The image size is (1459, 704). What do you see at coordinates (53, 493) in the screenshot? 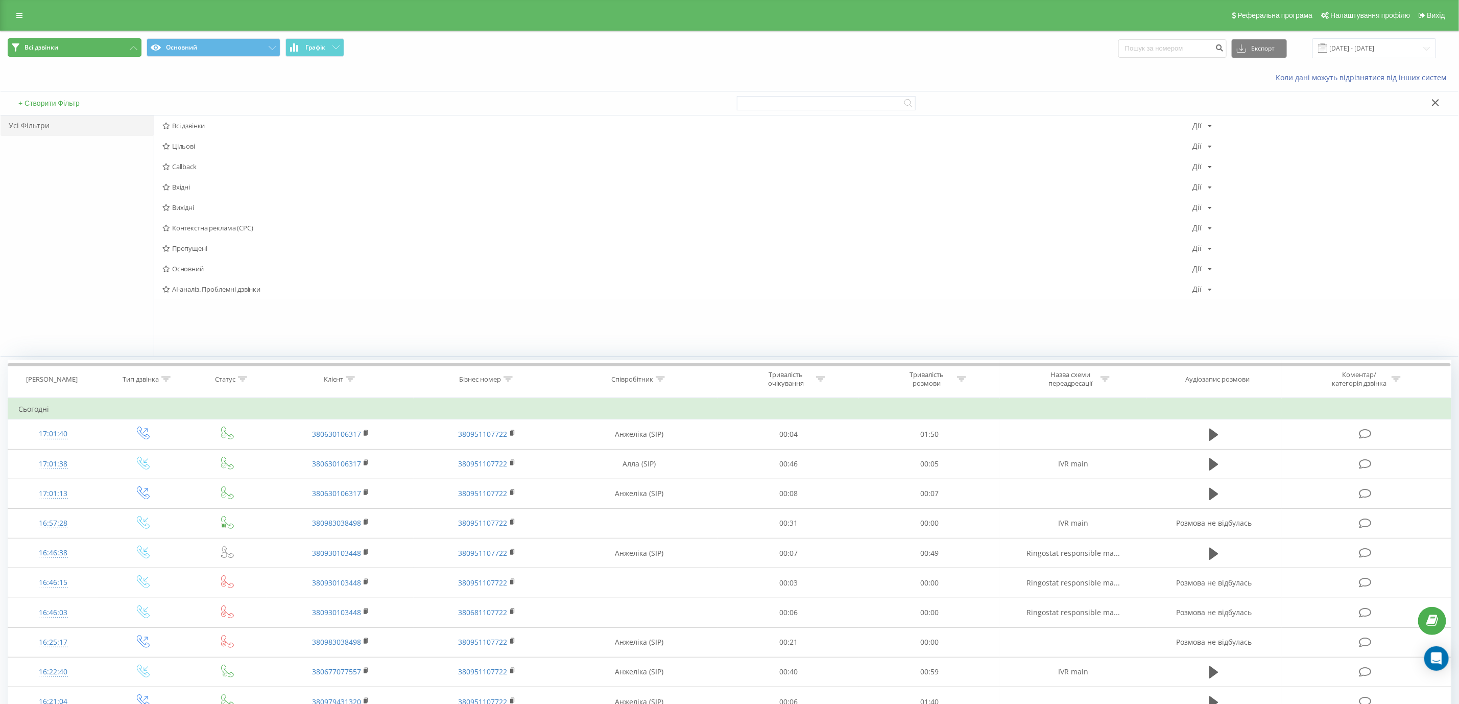
I see `div: 17:01:13` at bounding box center [53, 493].